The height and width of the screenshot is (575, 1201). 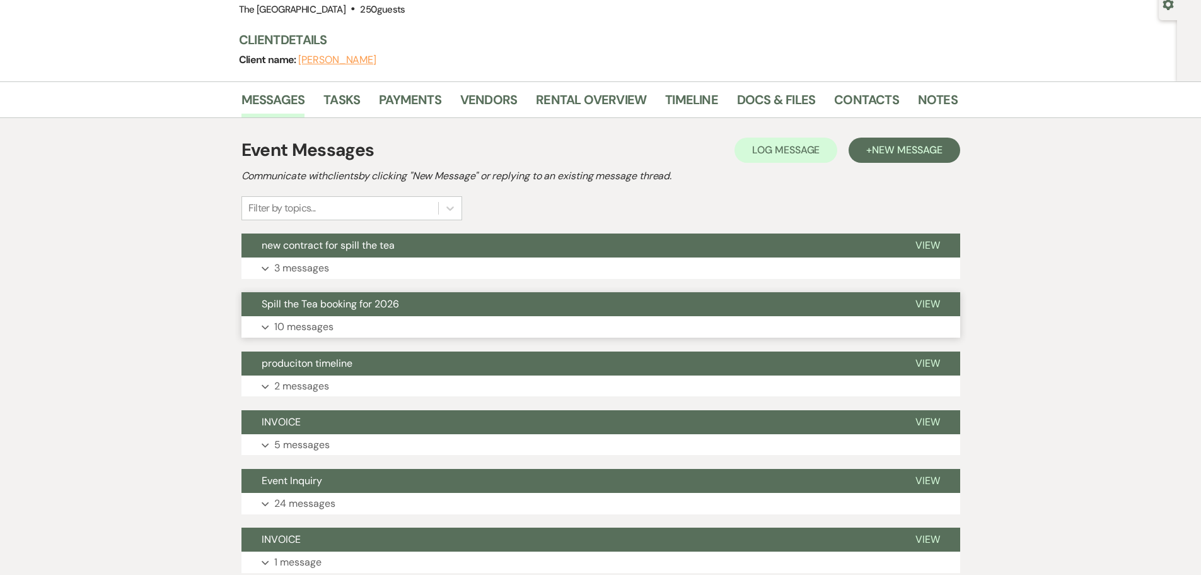 What do you see at coordinates (592, 40) in the screenshot?
I see `h3: Client Details` at bounding box center [592, 40].